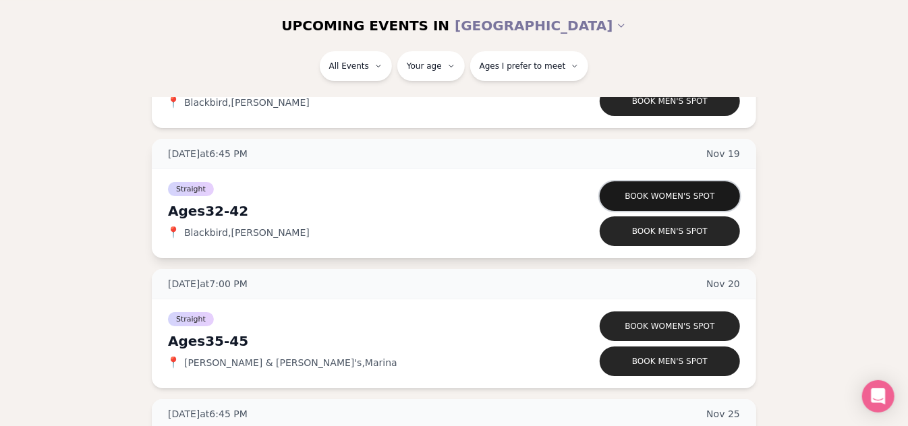 Image resolution: width=908 pixels, height=426 pixels. What do you see at coordinates (723, 284) in the screenshot?
I see `span: Nov 20` at bounding box center [723, 284].